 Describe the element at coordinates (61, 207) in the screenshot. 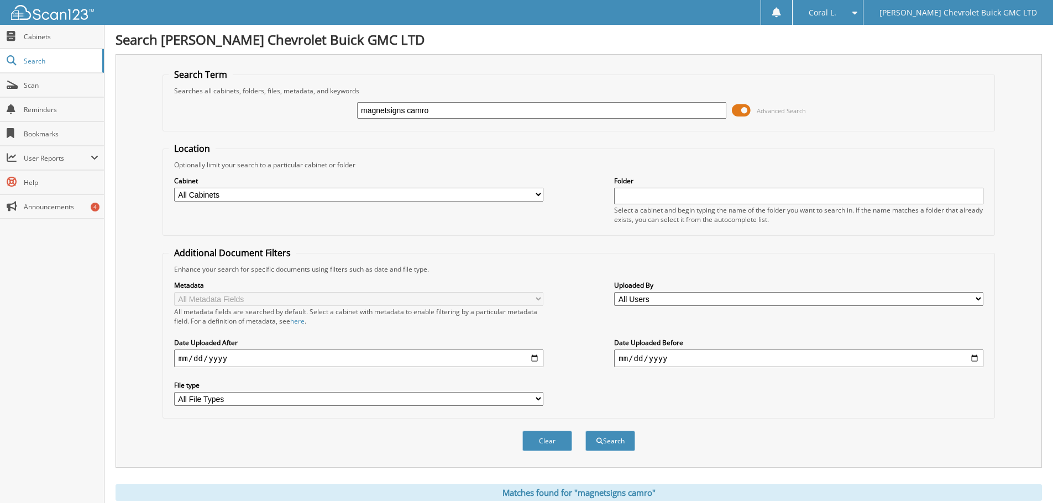

I see `span: Announcements` at that location.